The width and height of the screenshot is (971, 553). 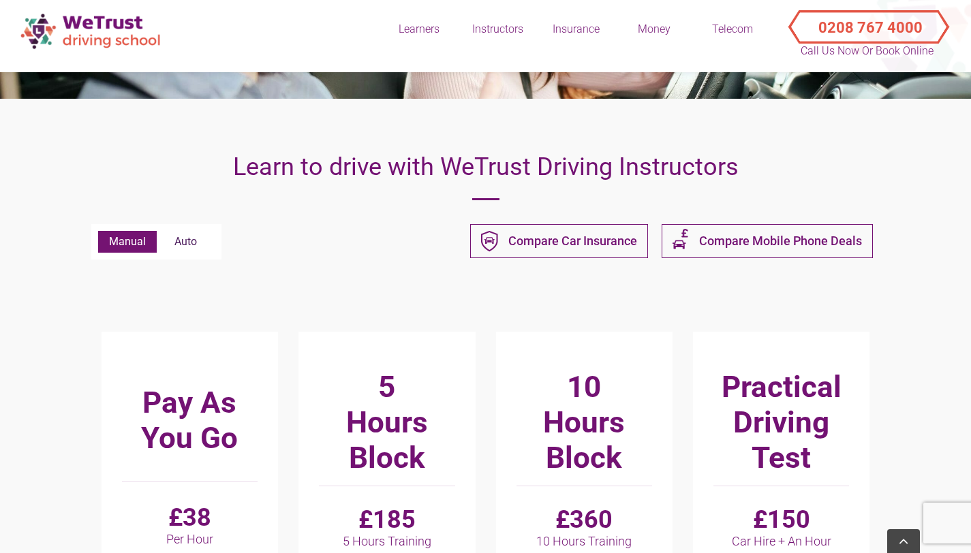 I want to click on a: PURPLE-Group-47 Compare Mobile Phone Deals, so click(x=767, y=241).